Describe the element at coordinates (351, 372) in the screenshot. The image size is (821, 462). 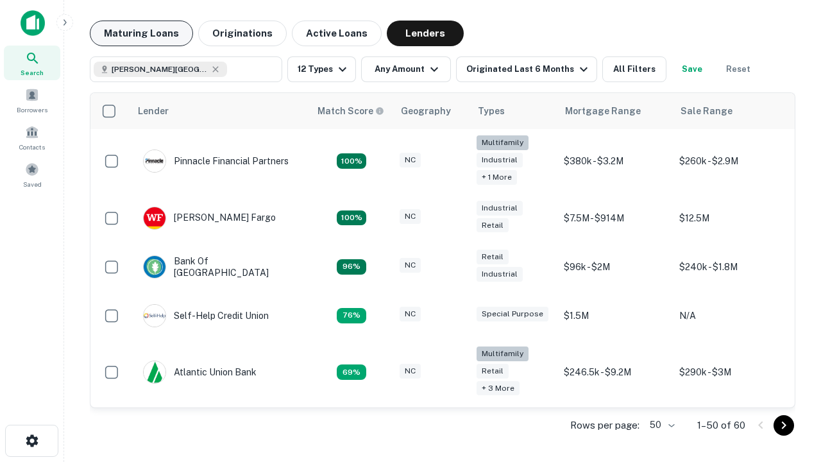
I see `div: Matching Properties: 10, hasApolloMatch: undefined` at that location.